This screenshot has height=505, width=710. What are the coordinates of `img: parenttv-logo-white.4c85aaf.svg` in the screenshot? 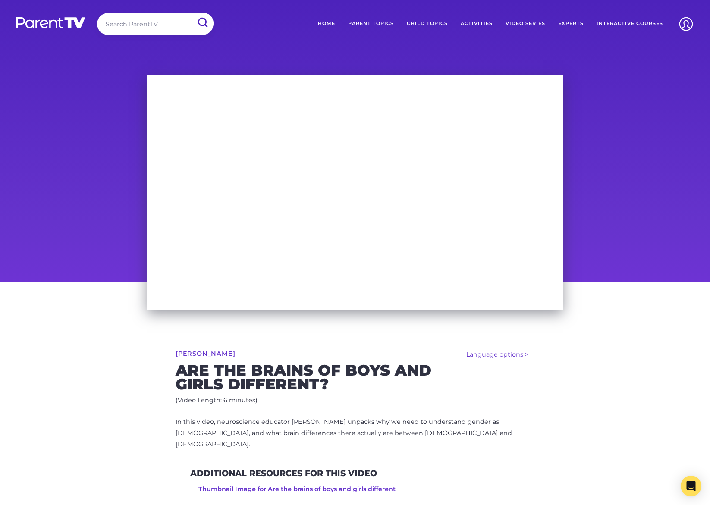 It's located at (50, 22).